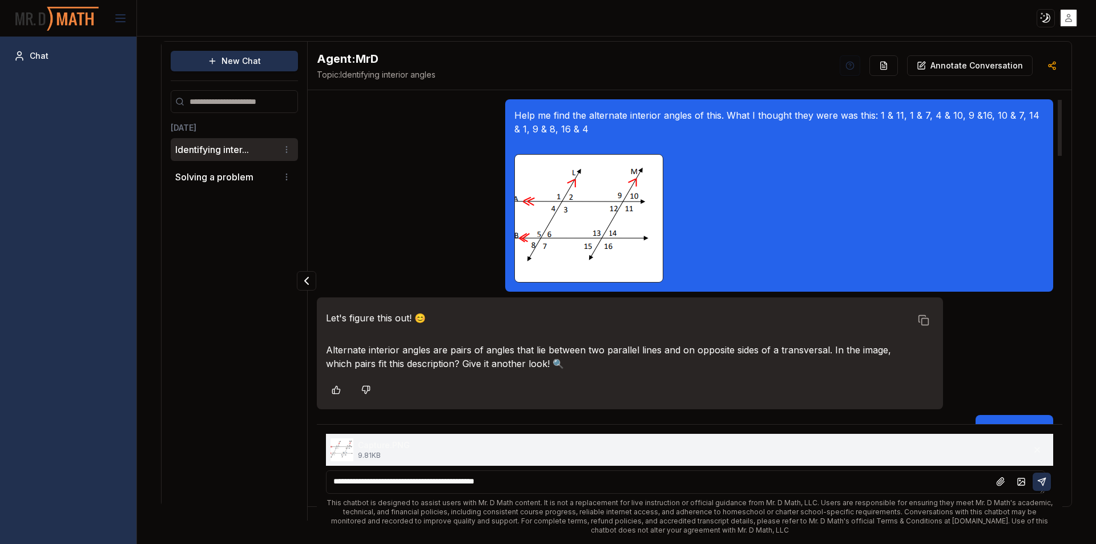 This screenshot has width=1096, height=544. I want to click on p: Annotate Conversation, so click(976, 66).